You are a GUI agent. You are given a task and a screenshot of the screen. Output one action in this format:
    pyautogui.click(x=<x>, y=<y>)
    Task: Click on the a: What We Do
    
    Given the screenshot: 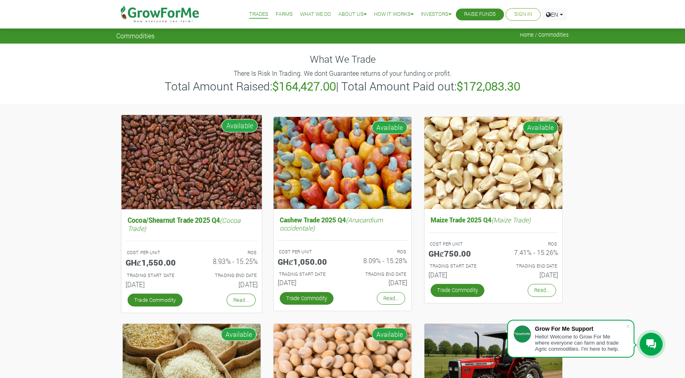 What is the action you would take?
    pyautogui.click(x=316, y=14)
    